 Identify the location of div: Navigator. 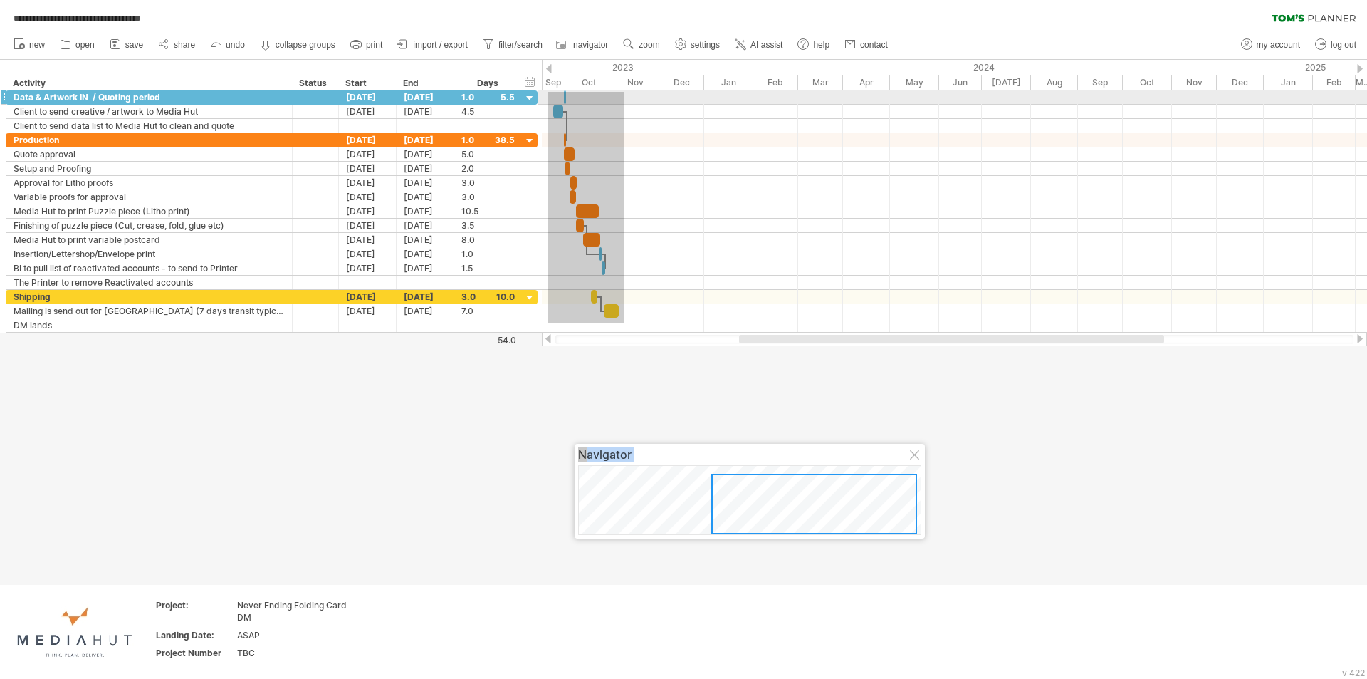
(750, 454).